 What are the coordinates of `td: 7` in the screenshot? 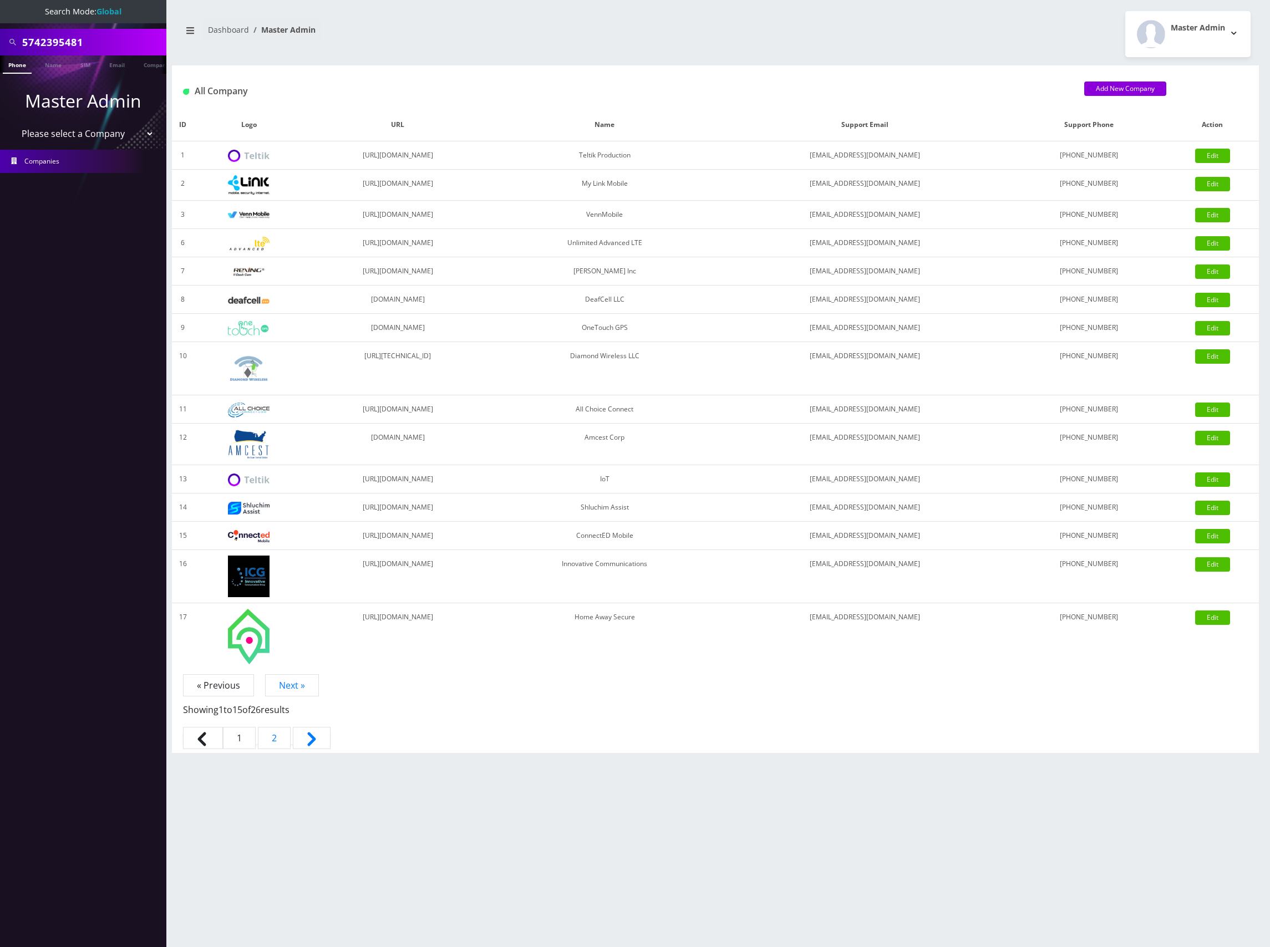 It's located at (183, 271).